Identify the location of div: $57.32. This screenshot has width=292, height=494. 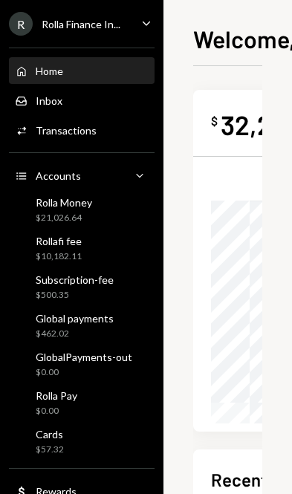
(50, 450).